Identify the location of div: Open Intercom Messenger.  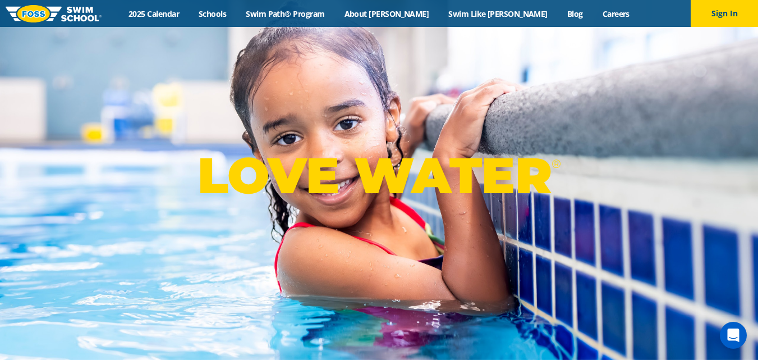
(733, 335).